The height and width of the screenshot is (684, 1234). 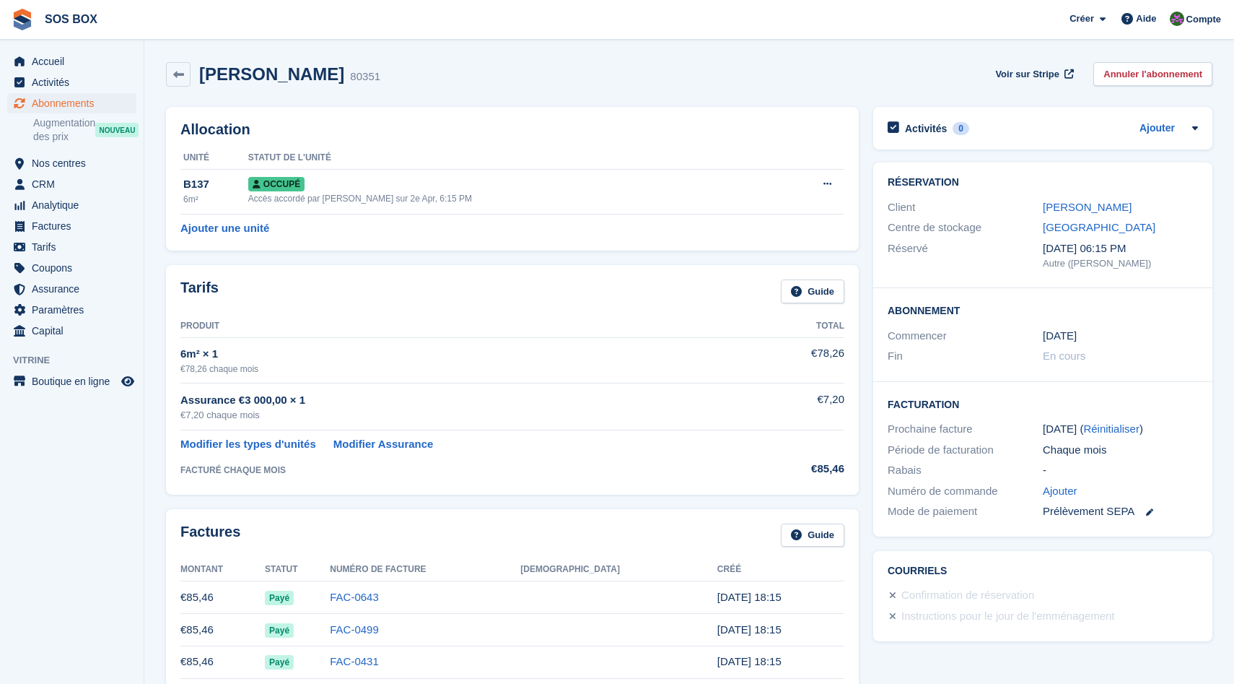 I want to click on span: Accueil, so click(x=75, y=61).